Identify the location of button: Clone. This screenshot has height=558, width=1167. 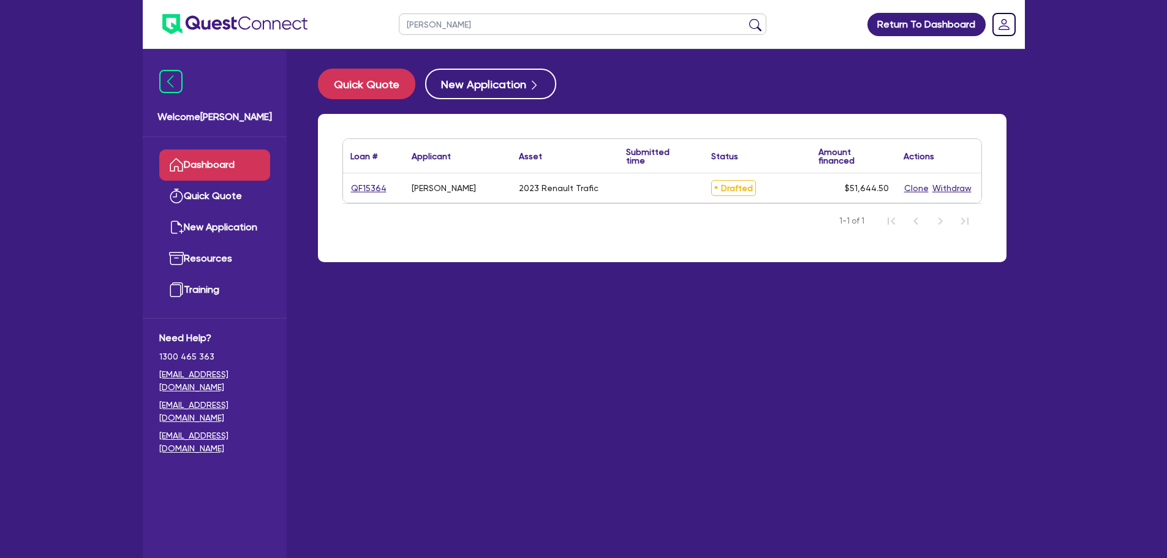
(916, 188).